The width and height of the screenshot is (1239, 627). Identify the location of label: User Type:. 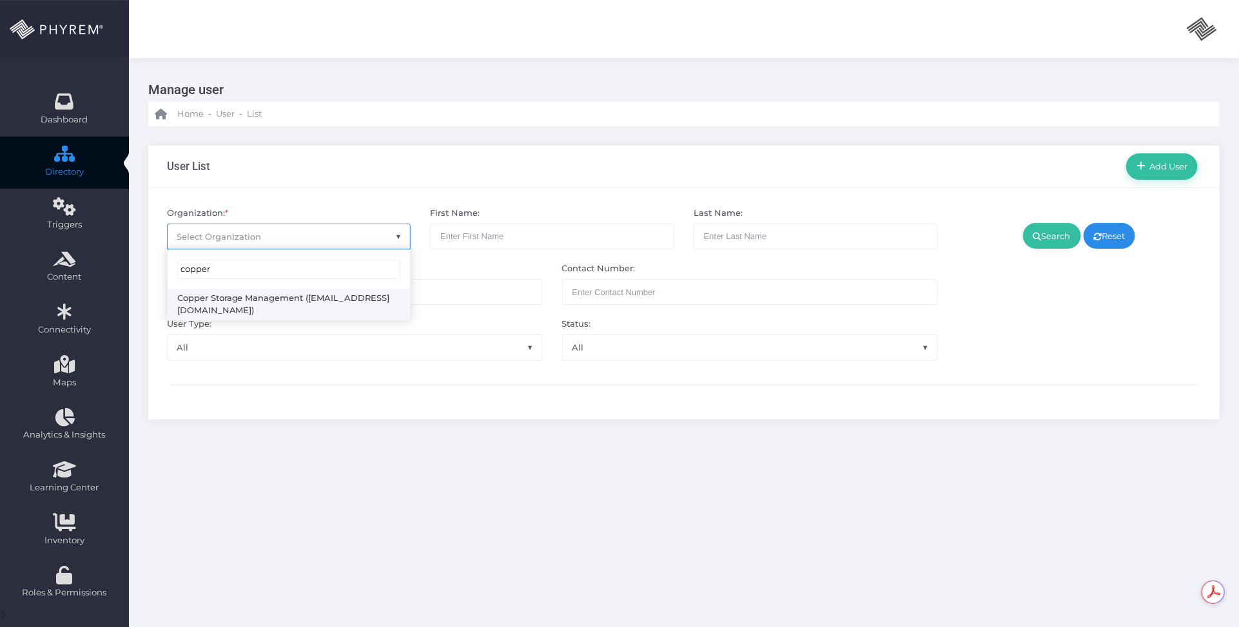
(189, 324).